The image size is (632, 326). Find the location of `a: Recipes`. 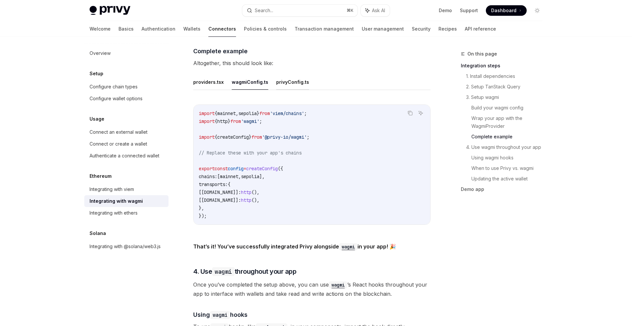

a: Recipes is located at coordinates (448, 29).